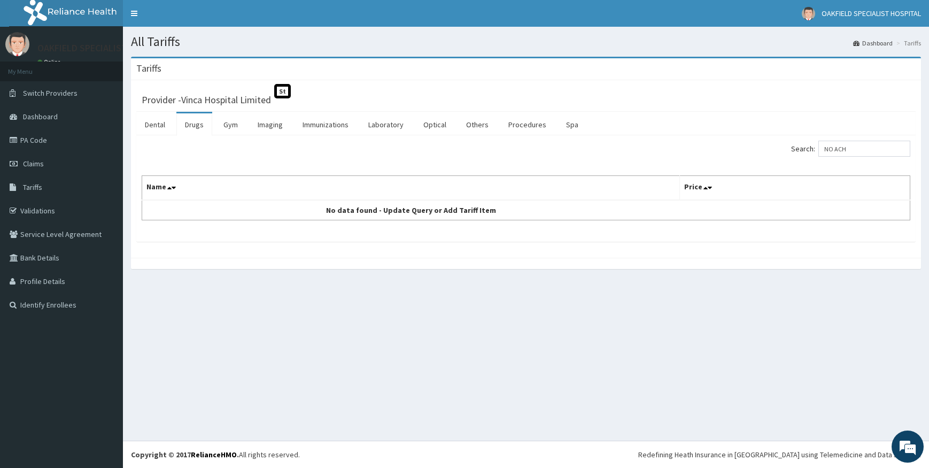 Image resolution: width=929 pixels, height=468 pixels. What do you see at coordinates (851, 149) in the screenshot?
I see `label: Search:` at bounding box center [851, 149].